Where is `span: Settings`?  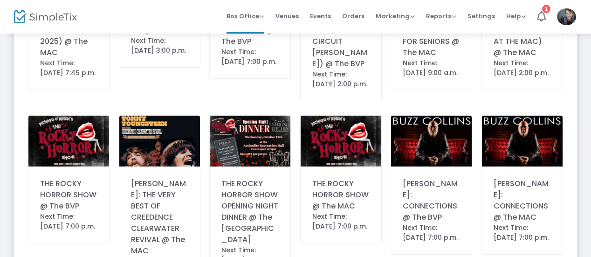 span: Settings is located at coordinates (481, 16).